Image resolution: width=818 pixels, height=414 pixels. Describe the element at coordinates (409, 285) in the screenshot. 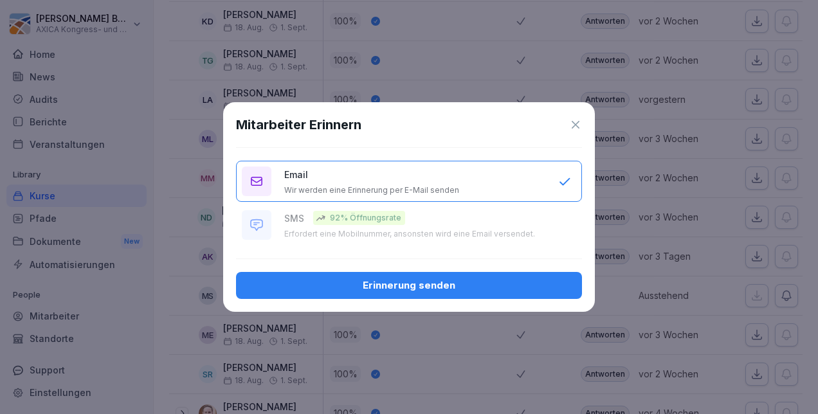

I see `div: Erinnerung senden` at that location.